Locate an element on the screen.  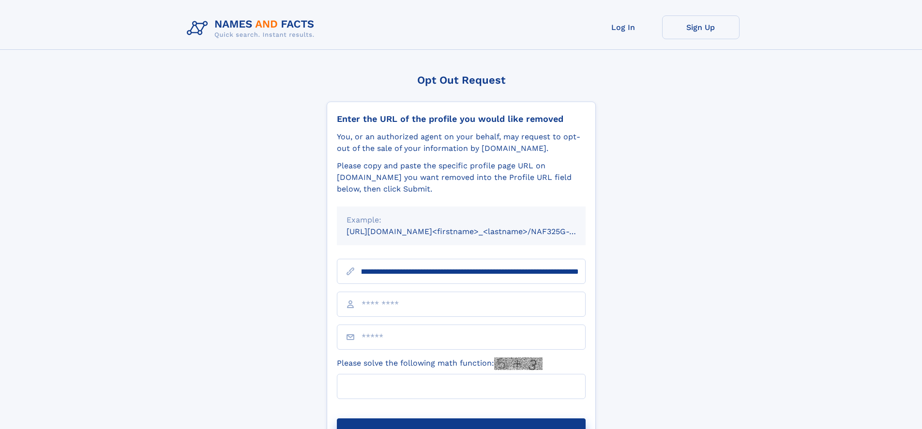
a: Log In is located at coordinates (624, 27).